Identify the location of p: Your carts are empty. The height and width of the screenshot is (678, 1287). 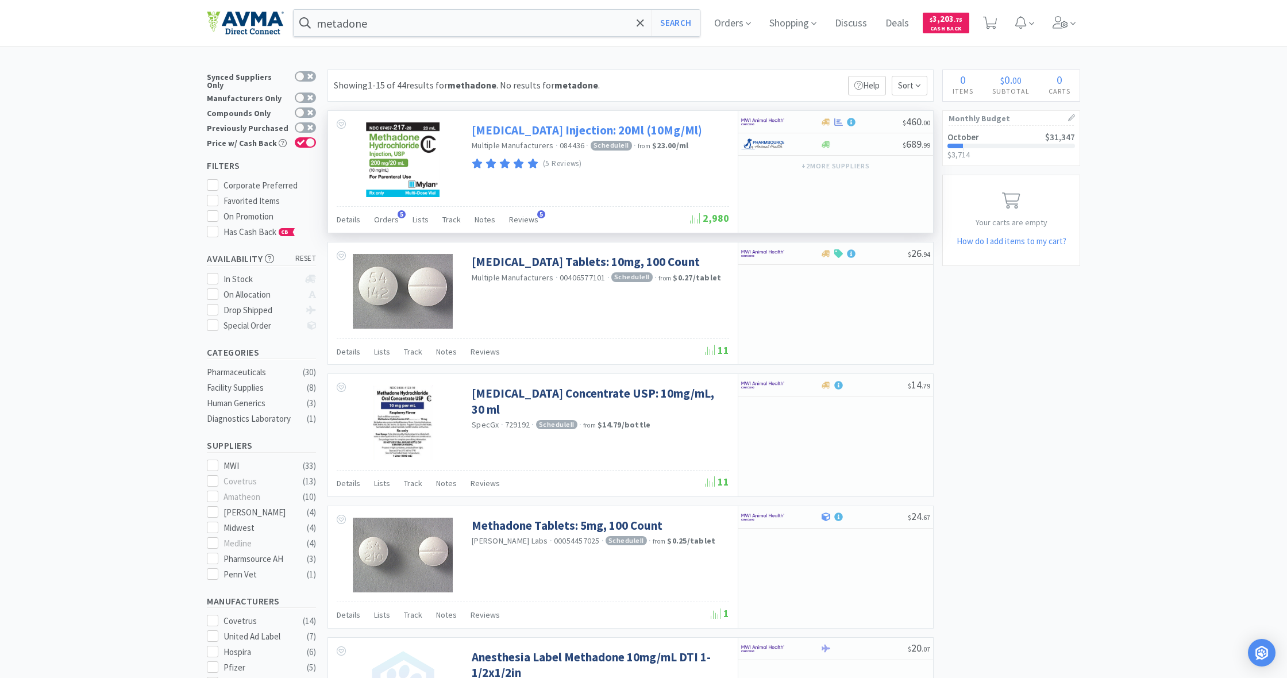
(1011, 222).